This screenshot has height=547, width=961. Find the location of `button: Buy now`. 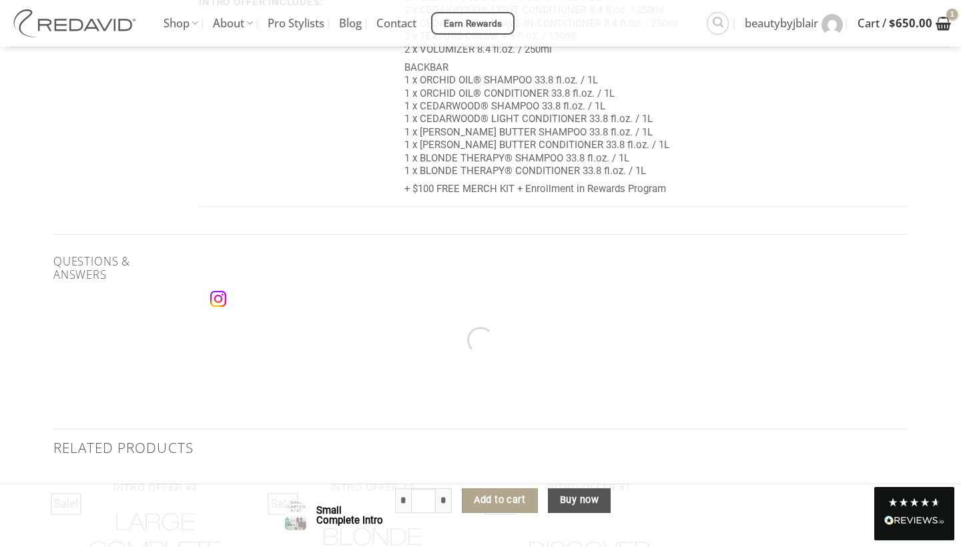

button: Buy now is located at coordinates (579, 501).